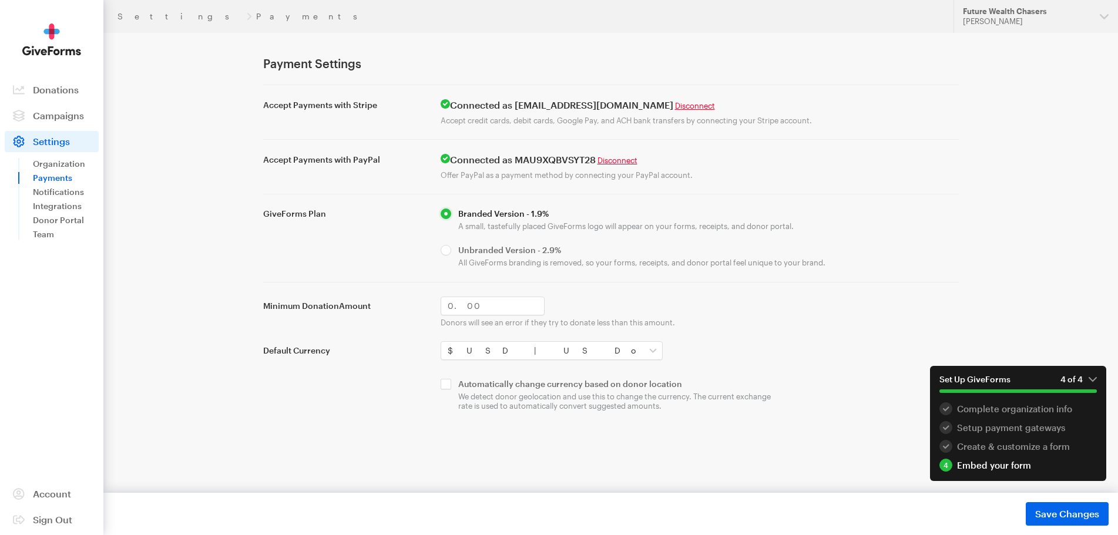 This screenshot has width=1118, height=535. What do you see at coordinates (492, 306) in the screenshot?
I see `input: 0.00` at bounding box center [492, 306].